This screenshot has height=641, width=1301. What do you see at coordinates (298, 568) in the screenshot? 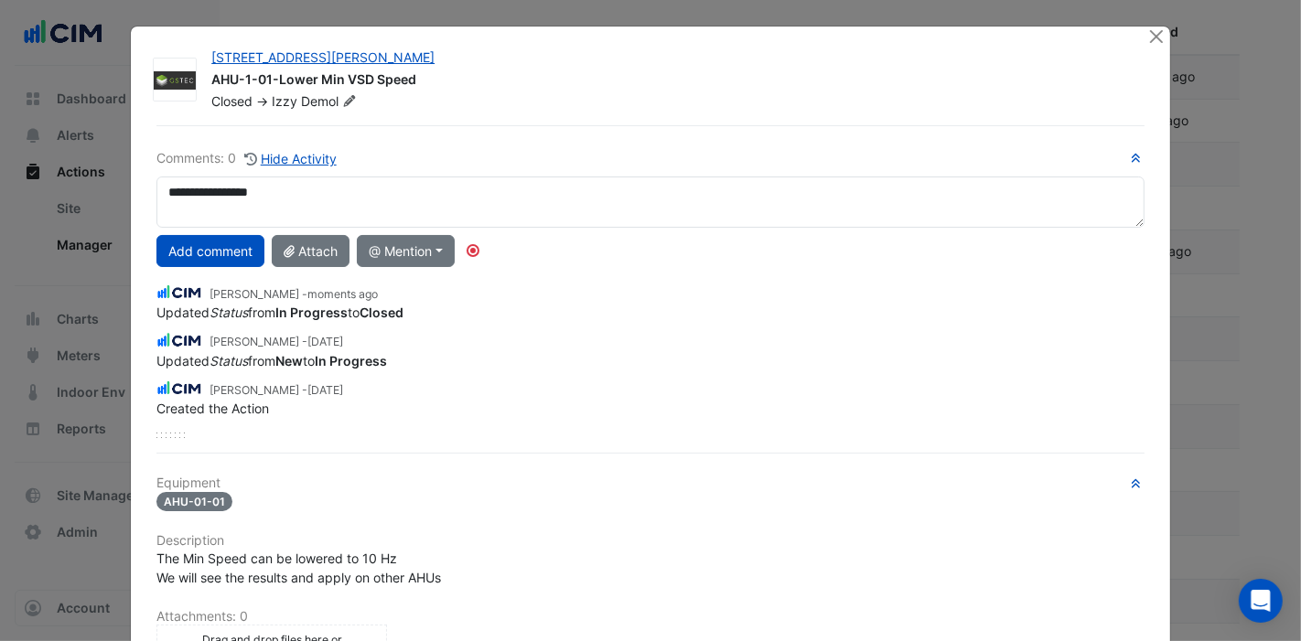
I see `span: The Min Speed can be lowered to 10 Hz We will see the results and apply on other AHUs` at bounding box center [298, 568].